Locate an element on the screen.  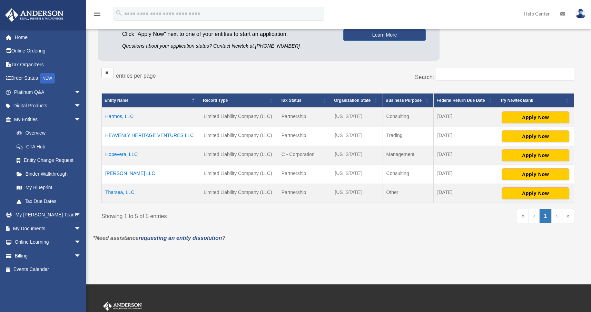
a: Overview is located at coordinates (47, 133).